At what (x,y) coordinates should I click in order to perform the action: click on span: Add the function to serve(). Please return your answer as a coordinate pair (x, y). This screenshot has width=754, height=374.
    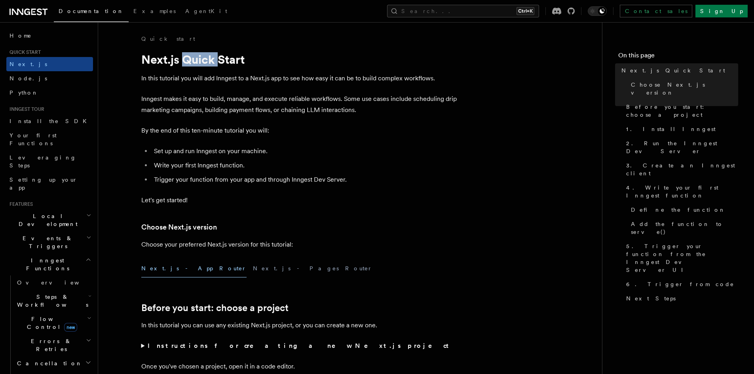
    Looking at the image, I should click on (684, 228).